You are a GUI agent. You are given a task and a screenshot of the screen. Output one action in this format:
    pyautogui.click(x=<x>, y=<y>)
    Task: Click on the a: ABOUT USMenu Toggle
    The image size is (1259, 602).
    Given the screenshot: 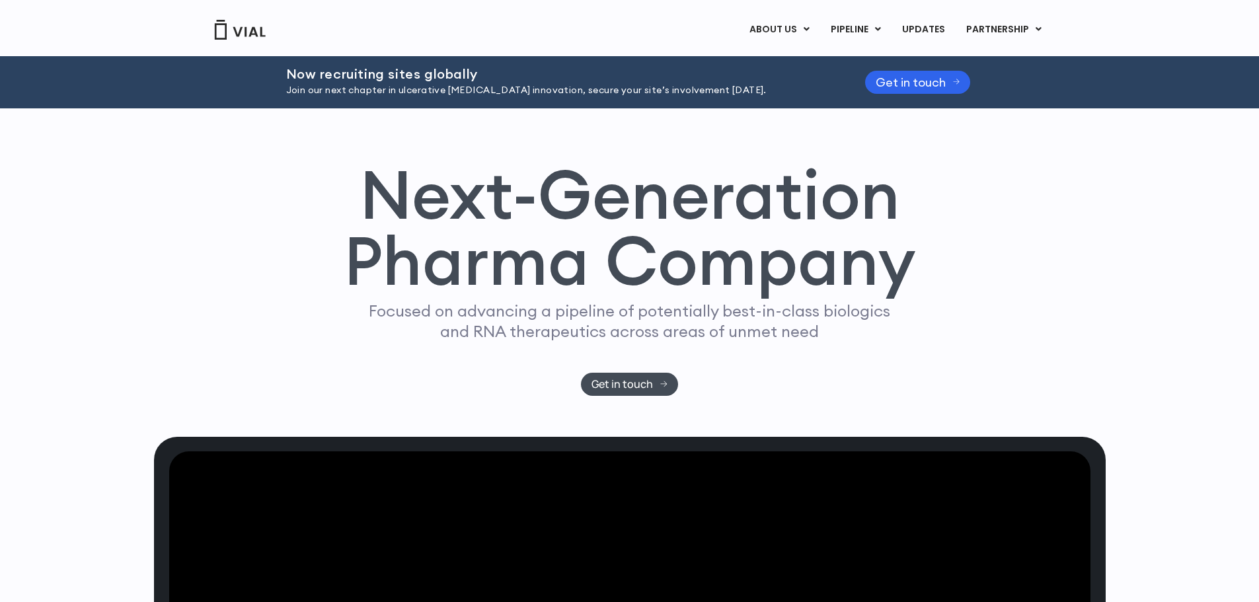 What is the action you would take?
    pyautogui.click(x=779, y=30)
    